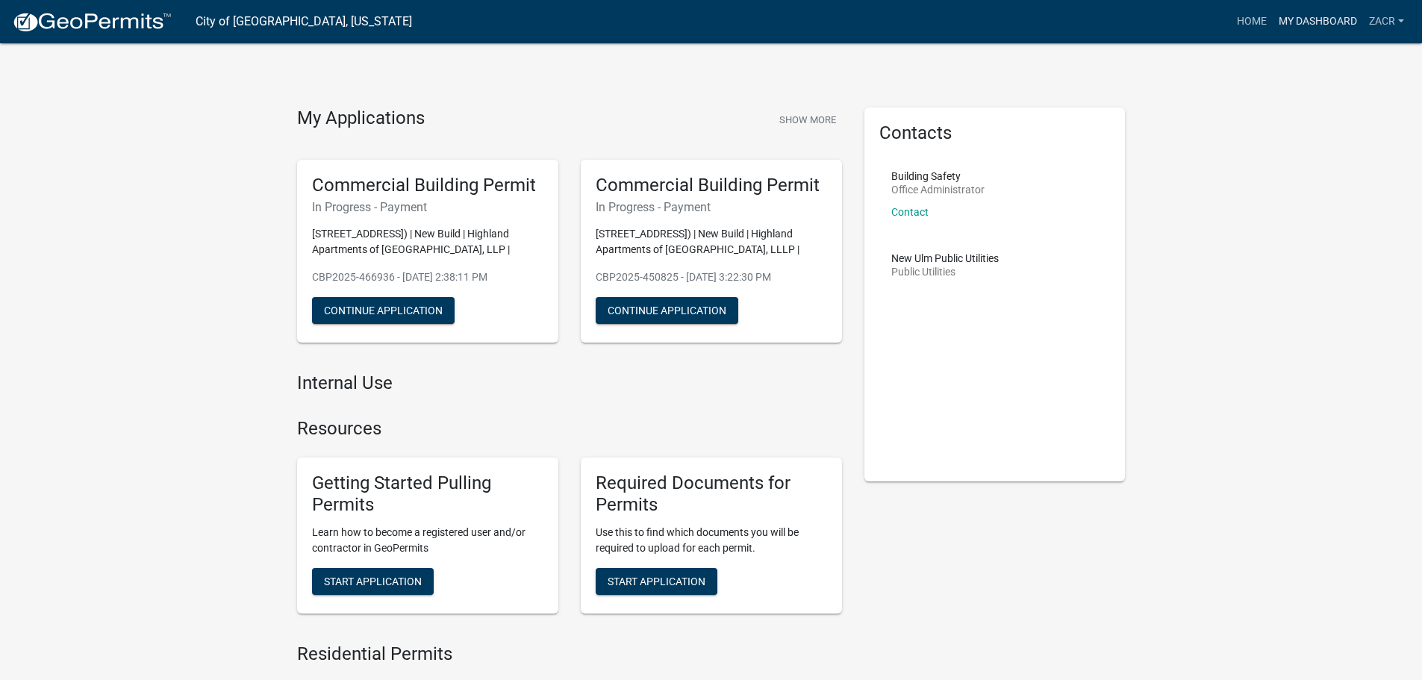  Describe the element at coordinates (945, 258) in the screenshot. I see `p: New Ulm Public Utilities` at that location.